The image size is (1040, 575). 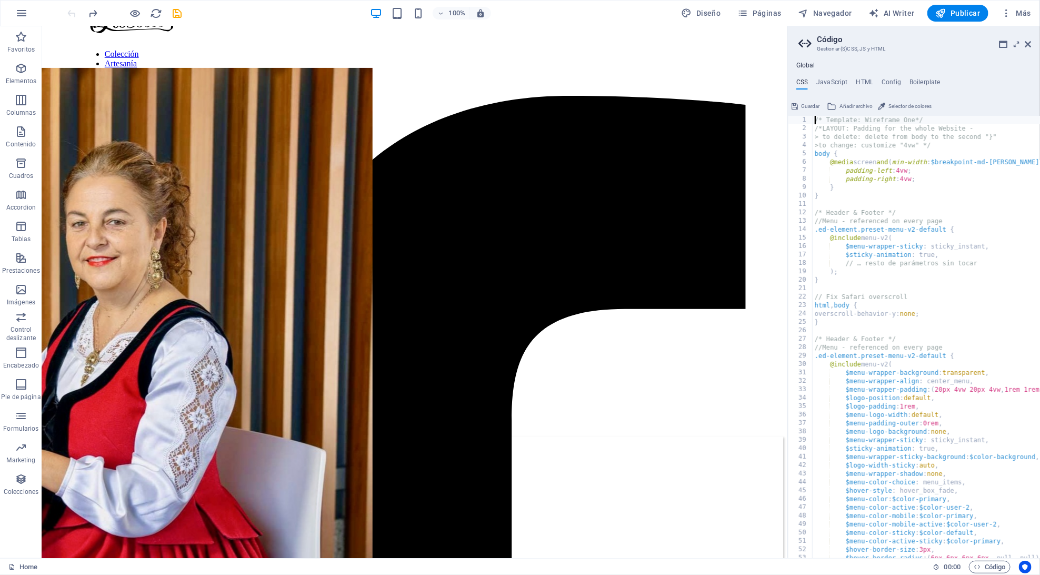 What do you see at coordinates (21, 113) in the screenshot?
I see `p: Columnas` at bounding box center [21, 113].